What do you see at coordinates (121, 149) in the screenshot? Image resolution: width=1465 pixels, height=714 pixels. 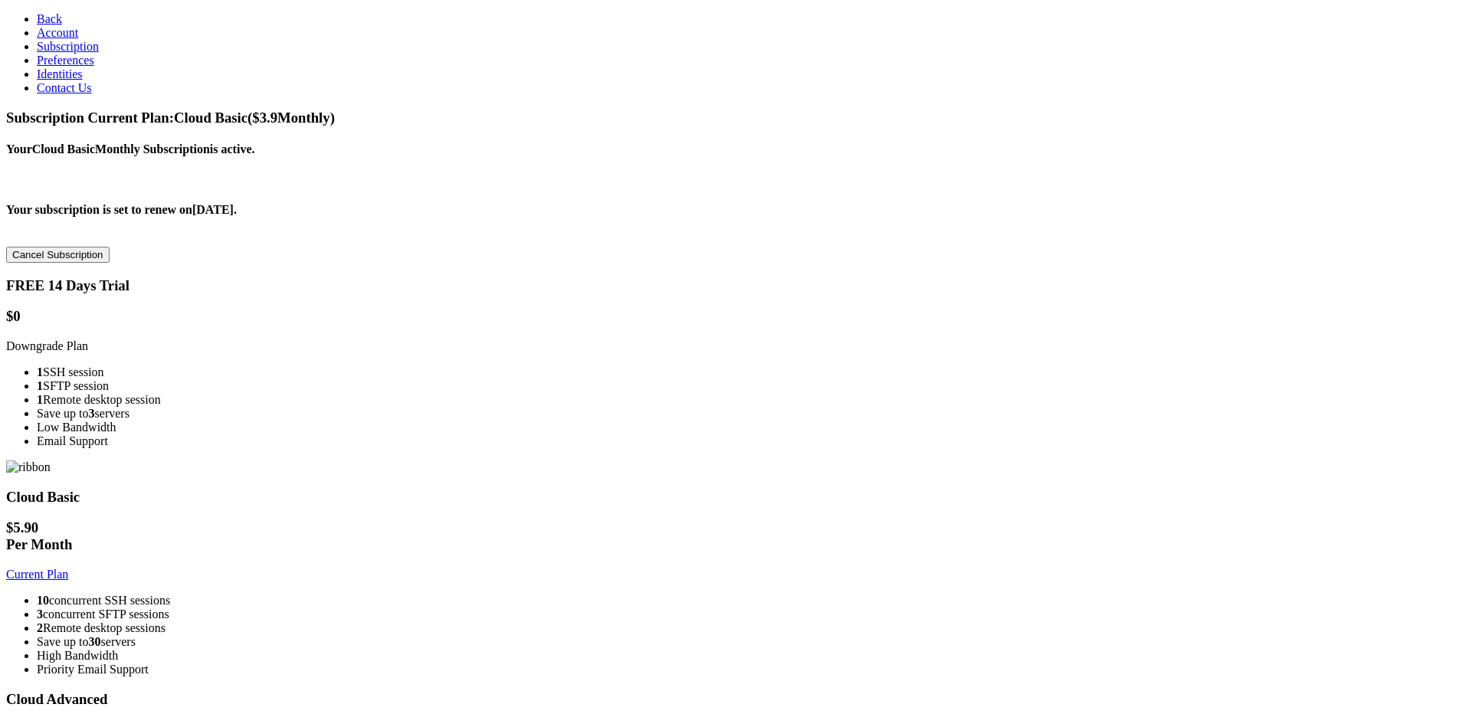 I see `b: Cloud Basic Monthly Subscription` at bounding box center [121, 149].